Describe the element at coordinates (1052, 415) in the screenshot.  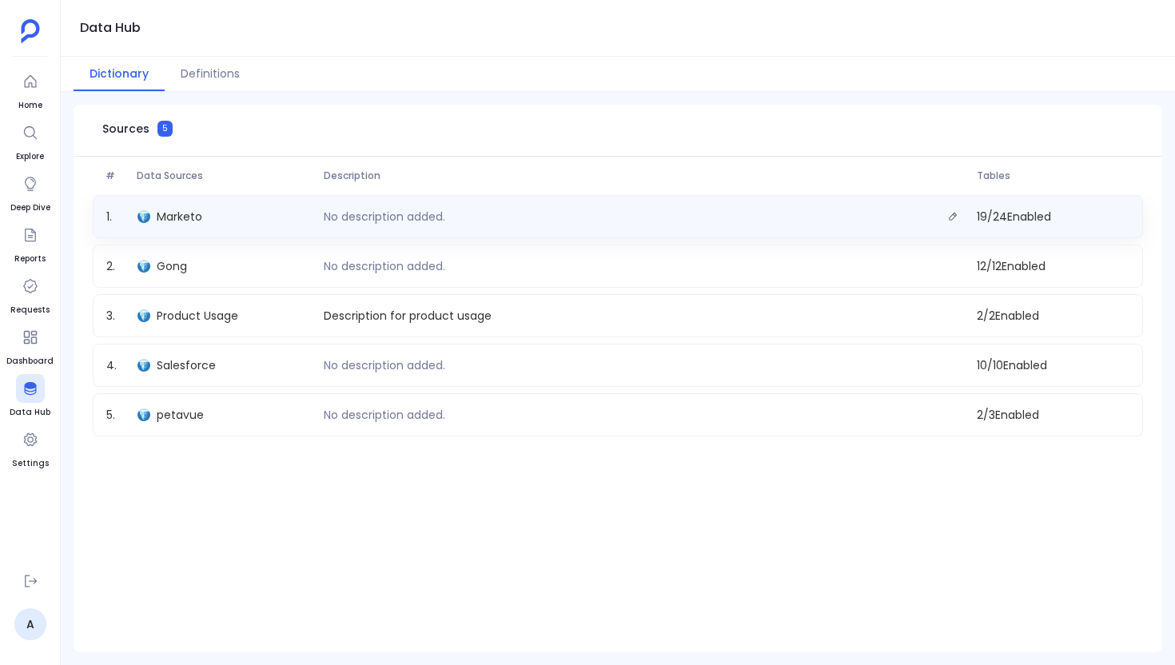
I see `span: 2 / 3 Enabled` at that location.